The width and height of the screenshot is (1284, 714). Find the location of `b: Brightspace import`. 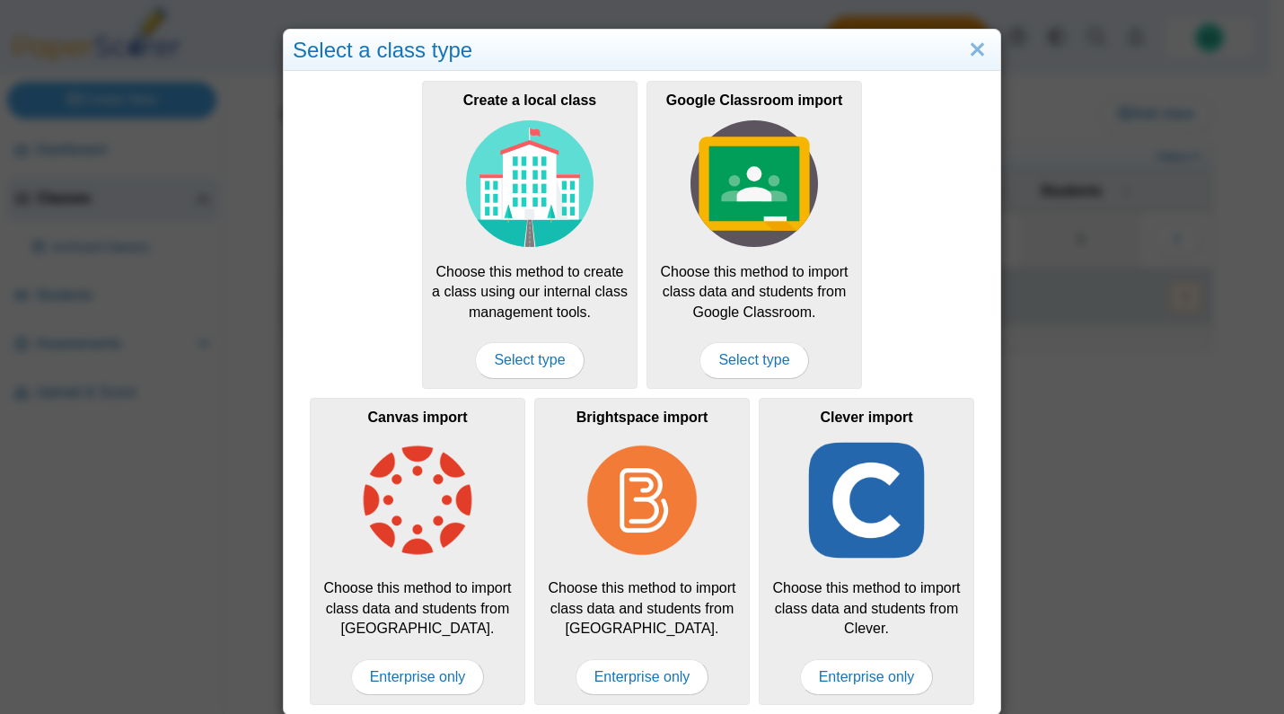

b: Brightspace import is located at coordinates (642, 417).